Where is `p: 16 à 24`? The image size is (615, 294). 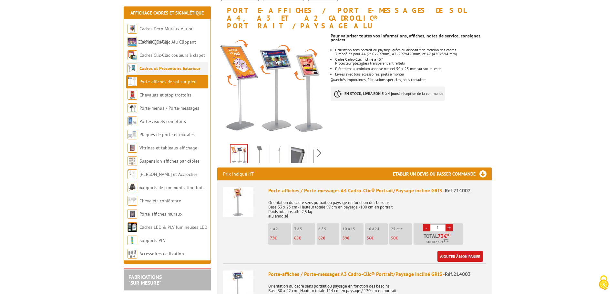 p: 16 à 24 is located at coordinates (377, 229).